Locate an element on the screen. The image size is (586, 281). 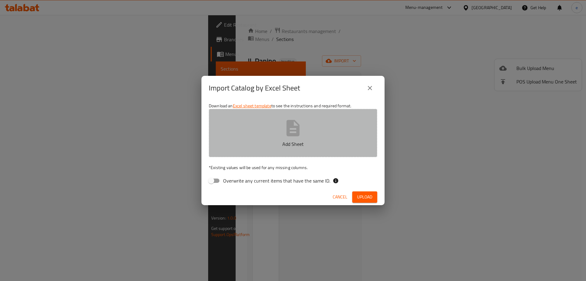
button: Cancel is located at coordinates (340, 197).